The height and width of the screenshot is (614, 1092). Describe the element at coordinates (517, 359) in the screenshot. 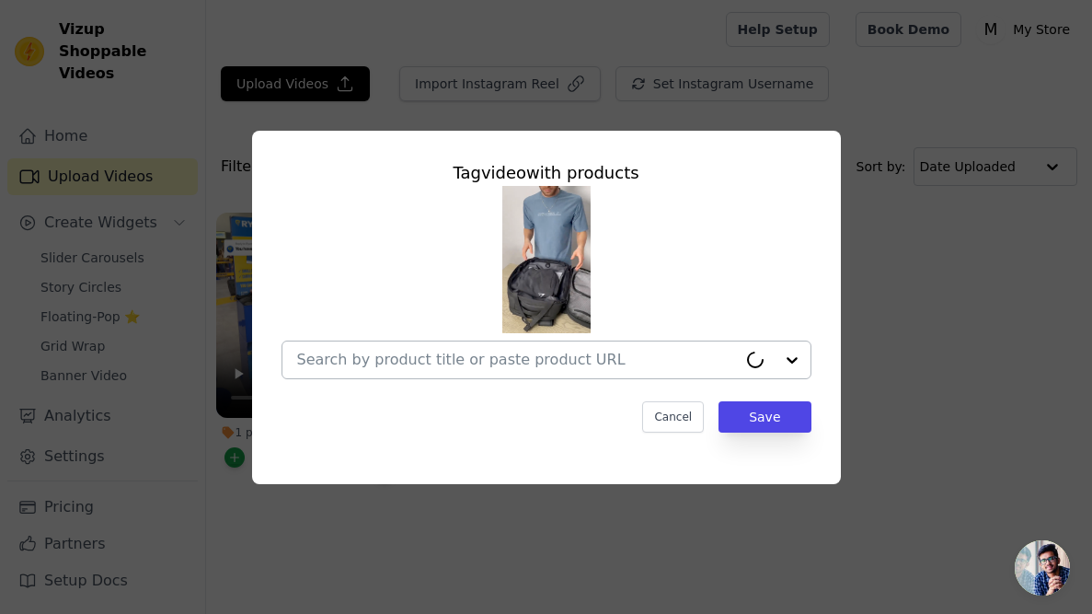

I see `input: Search by product title or paste product URL` at that location.